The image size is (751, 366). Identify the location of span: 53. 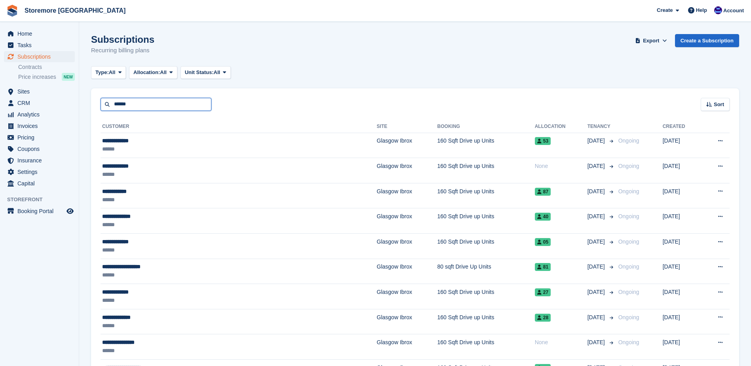
(543, 141).